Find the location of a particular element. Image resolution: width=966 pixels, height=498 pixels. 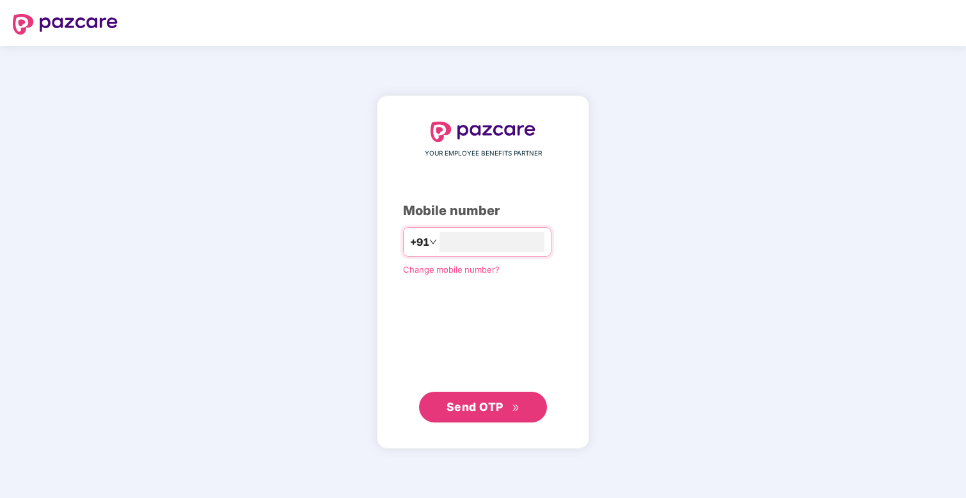

span: +91 is located at coordinates (420, 242).